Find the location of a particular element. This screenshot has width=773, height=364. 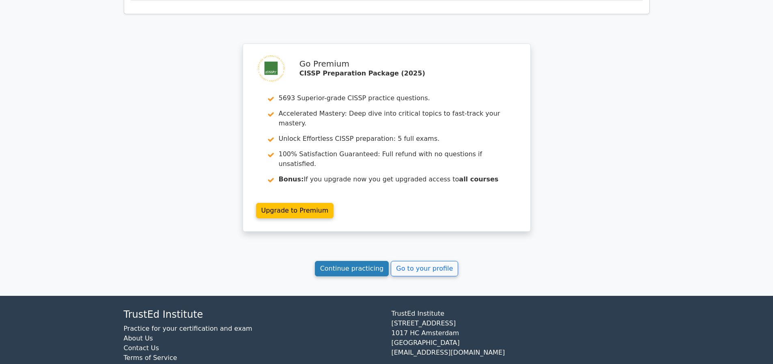

a: About Us is located at coordinates (138, 338).